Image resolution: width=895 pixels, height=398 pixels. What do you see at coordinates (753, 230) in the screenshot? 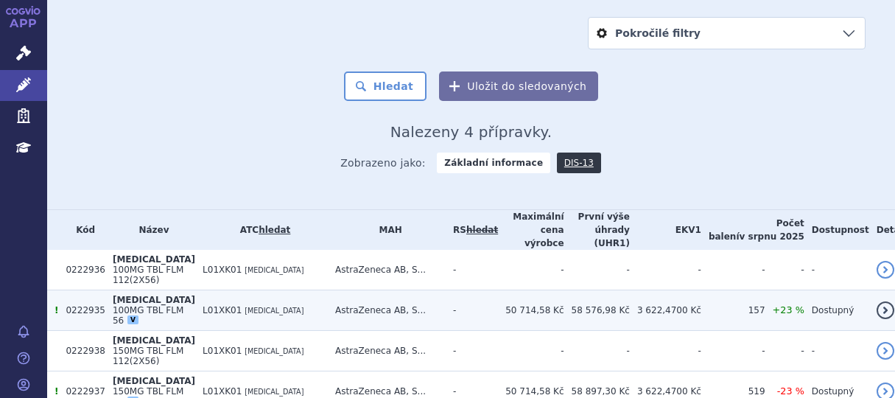
I see `th: Počet balení` at bounding box center [753, 230].